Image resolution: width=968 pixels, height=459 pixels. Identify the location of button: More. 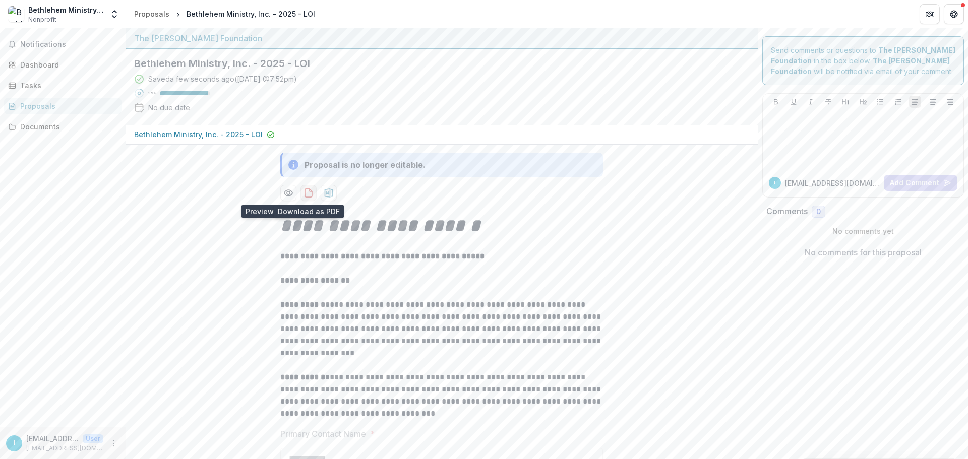
(113, 444).